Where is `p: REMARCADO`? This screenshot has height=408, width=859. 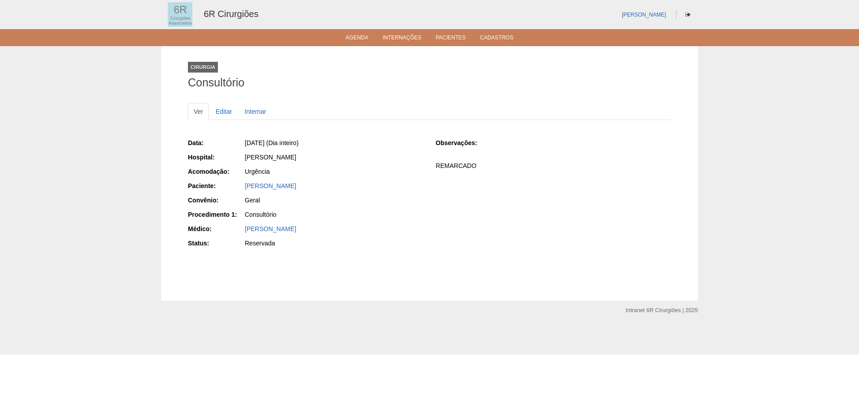 p: REMARCADO is located at coordinates (553, 166).